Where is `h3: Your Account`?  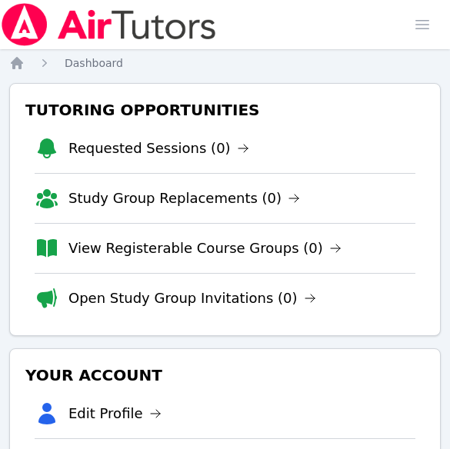
h3: Your Account is located at coordinates (224, 375).